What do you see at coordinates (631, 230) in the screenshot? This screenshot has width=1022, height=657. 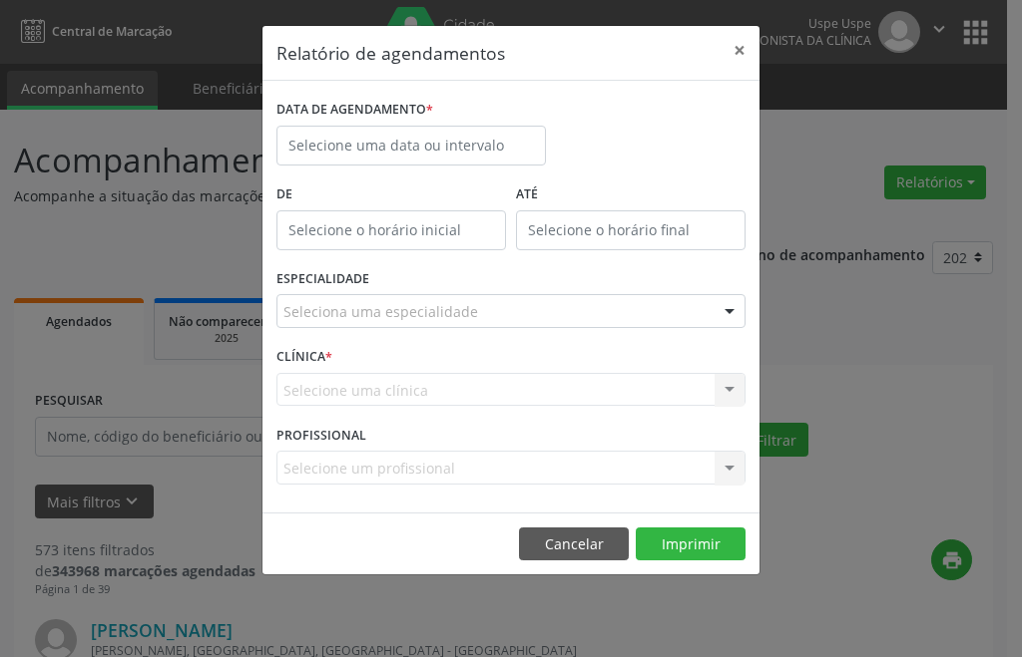 I see `input: Selecione o horário final` at bounding box center [631, 230].